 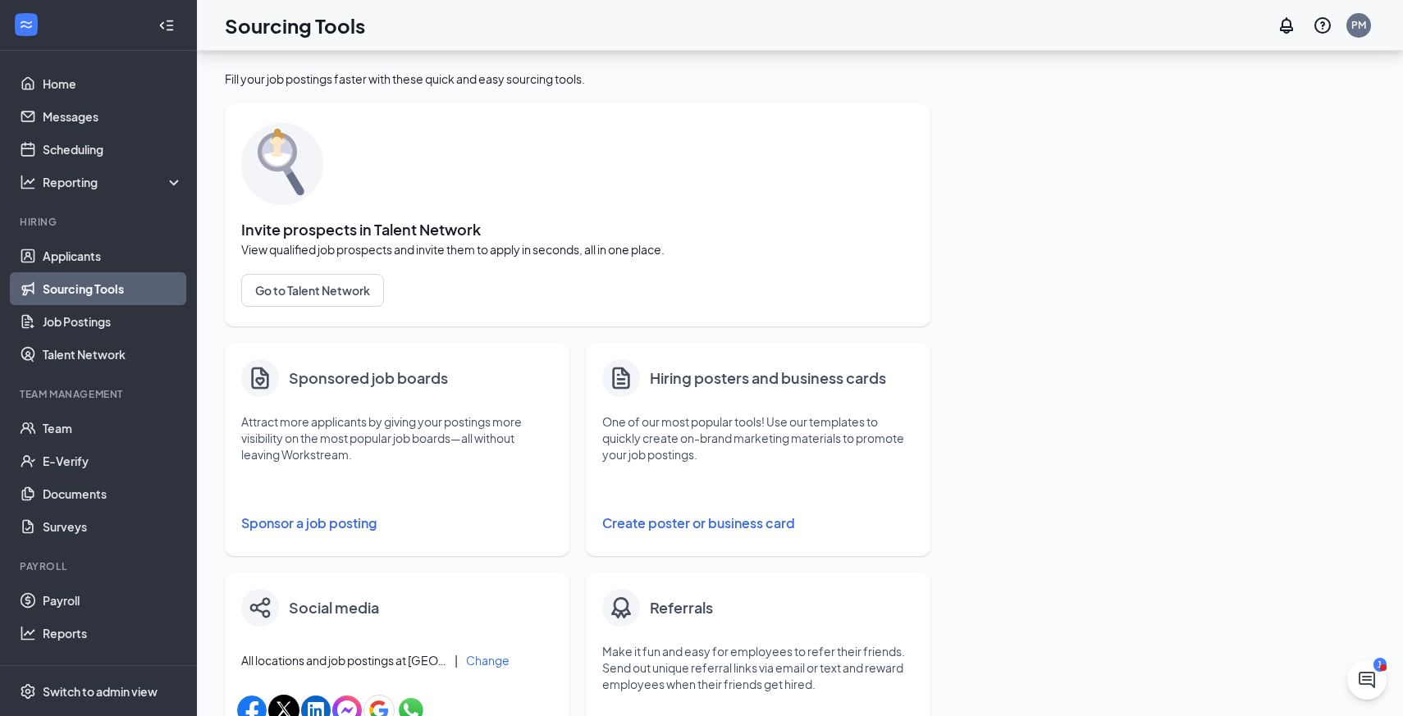 What do you see at coordinates (28, 692) in the screenshot?
I see `svg: Settings` at bounding box center [28, 692].